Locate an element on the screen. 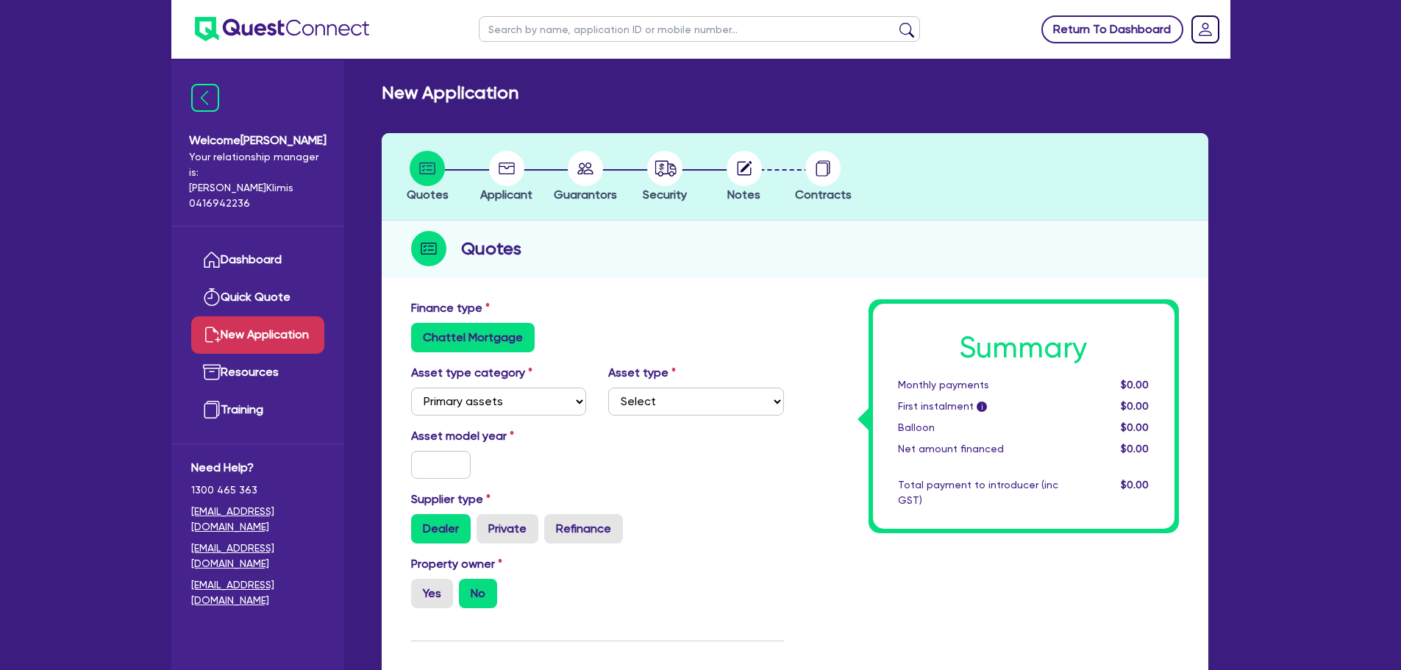 The image size is (1401, 670). label: Refinance is located at coordinates (583, 529).